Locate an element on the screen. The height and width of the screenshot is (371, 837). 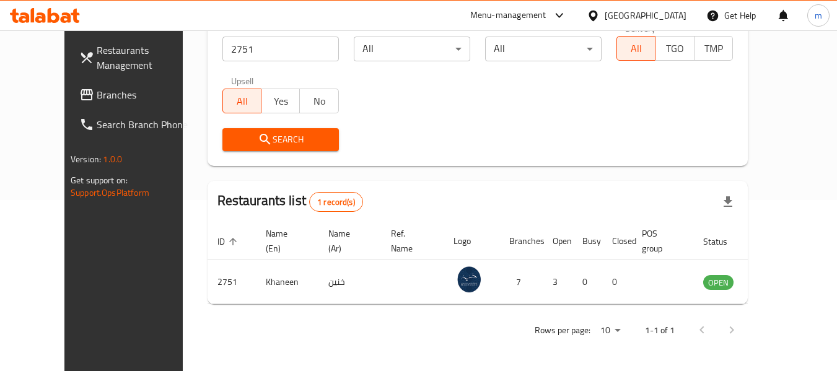
button: TGO is located at coordinates (674, 48).